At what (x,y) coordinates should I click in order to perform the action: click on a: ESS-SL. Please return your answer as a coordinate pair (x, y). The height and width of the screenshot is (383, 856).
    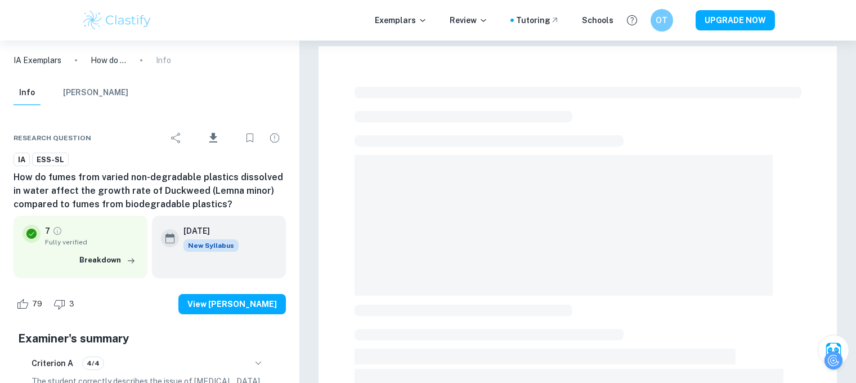
    Looking at the image, I should click on (50, 159).